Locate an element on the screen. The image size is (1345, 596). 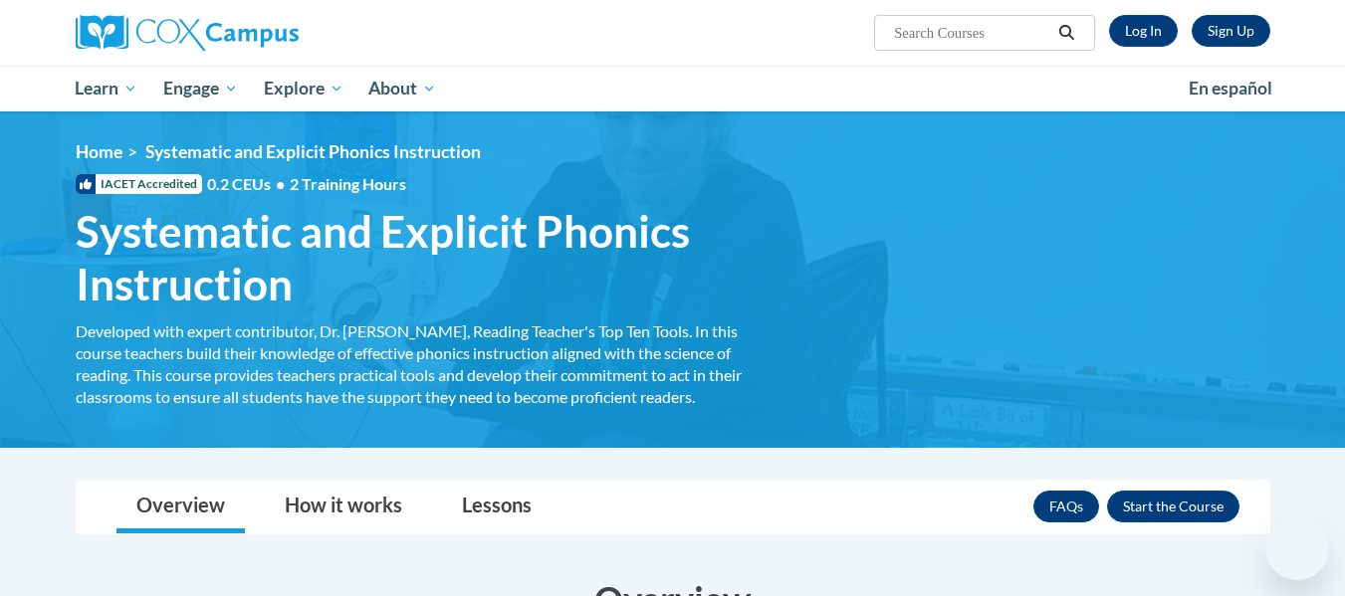
span: About is located at coordinates (402, 89).